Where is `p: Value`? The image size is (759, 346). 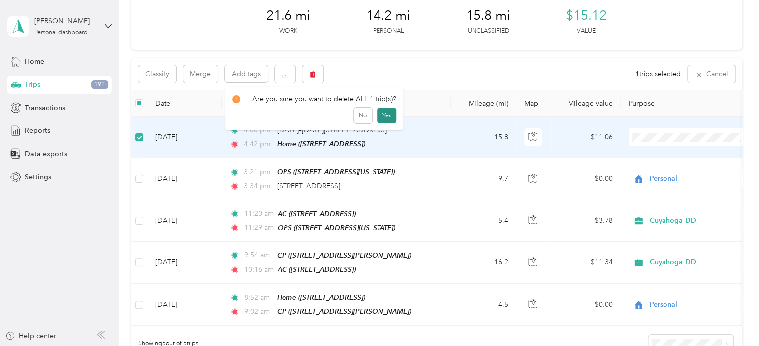
p: Value is located at coordinates (587, 31).